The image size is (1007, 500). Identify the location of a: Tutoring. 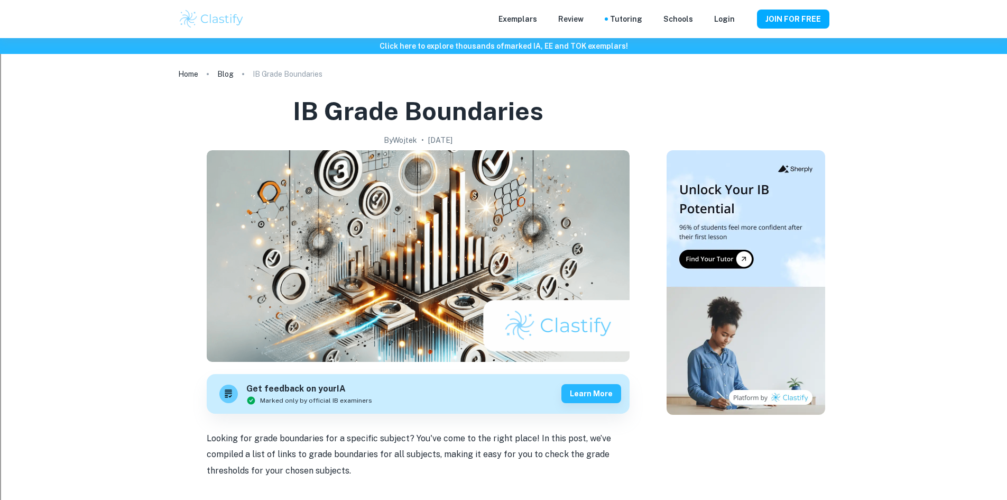
(626, 19).